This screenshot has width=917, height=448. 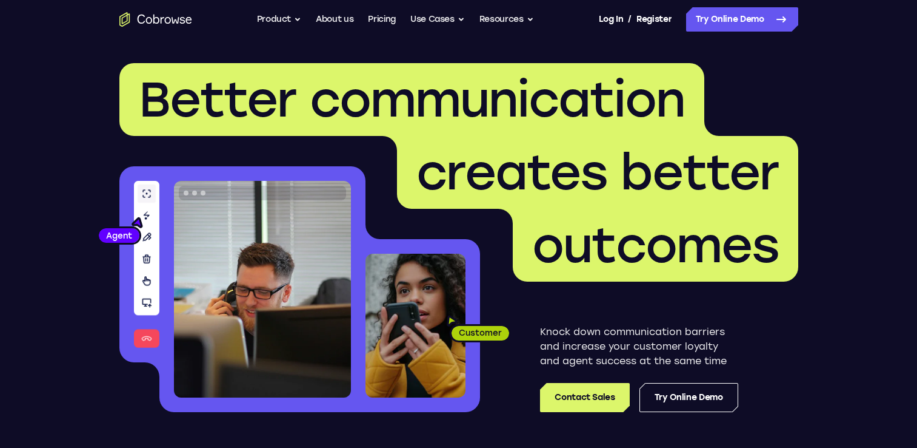 What do you see at coordinates (382, 19) in the screenshot?
I see `a: Pricing` at bounding box center [382, 19].